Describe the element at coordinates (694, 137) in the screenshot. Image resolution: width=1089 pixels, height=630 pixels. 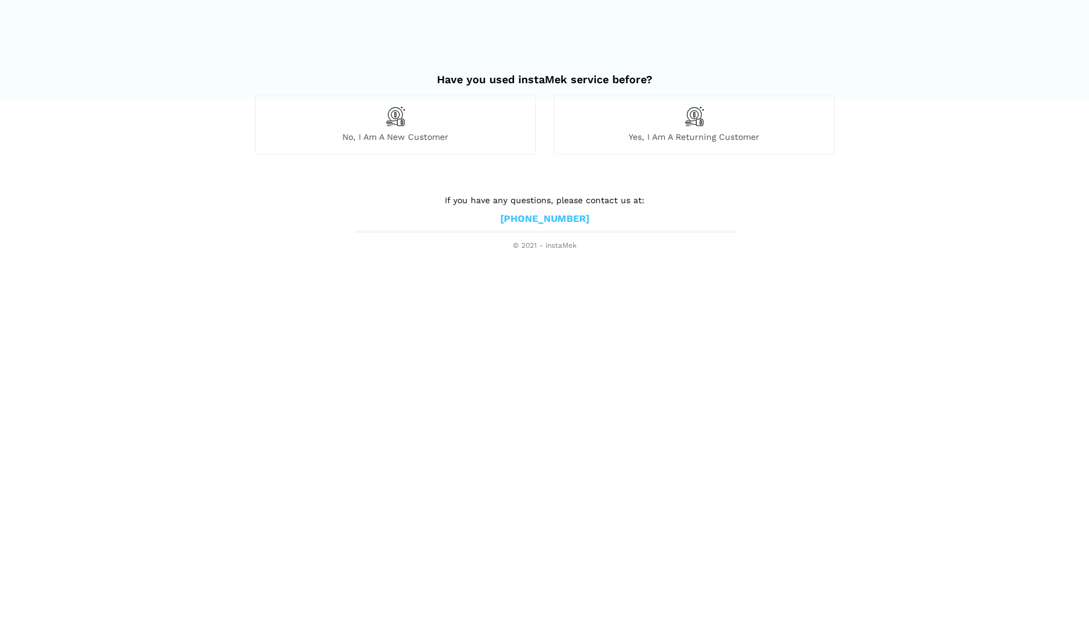
I see `span: Yes, I am a returning customer` at that location.